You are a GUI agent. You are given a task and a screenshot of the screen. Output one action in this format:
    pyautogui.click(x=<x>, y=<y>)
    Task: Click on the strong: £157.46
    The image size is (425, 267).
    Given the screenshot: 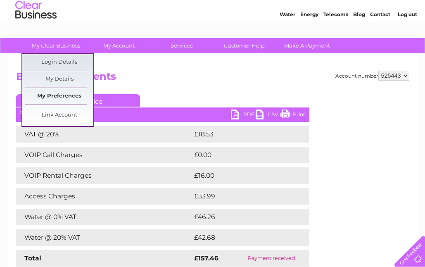 What is the action you would take?
    pyautogui.click(x=206, y=257)
    